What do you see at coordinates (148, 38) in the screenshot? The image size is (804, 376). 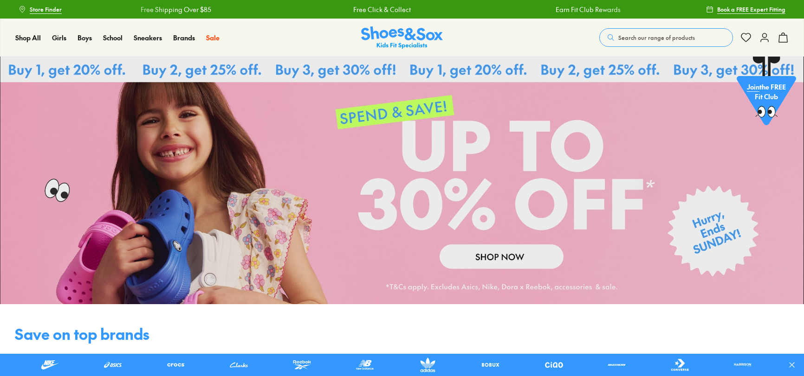 I see `span: Sneakers` at bounding box center [148, 38].